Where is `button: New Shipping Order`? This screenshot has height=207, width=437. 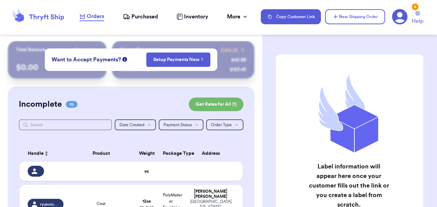
button: New Shipping Order is located at coordinates (355, 17).